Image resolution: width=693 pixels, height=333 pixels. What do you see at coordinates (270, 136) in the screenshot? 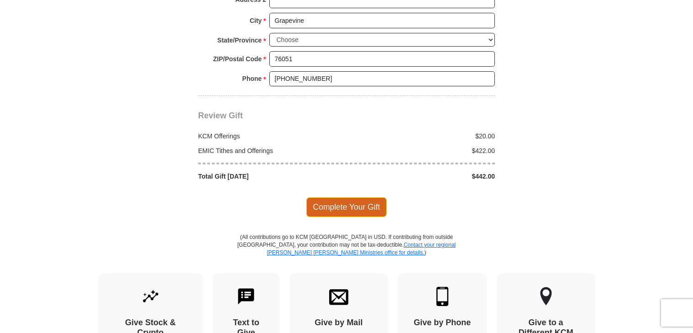
I see `div: KCM Offerings` at bounding box center [270, 136].